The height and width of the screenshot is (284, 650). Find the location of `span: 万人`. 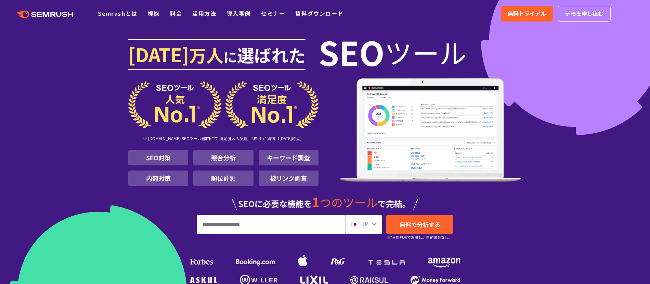

span: 万人 is located at coordinates (206, 55).